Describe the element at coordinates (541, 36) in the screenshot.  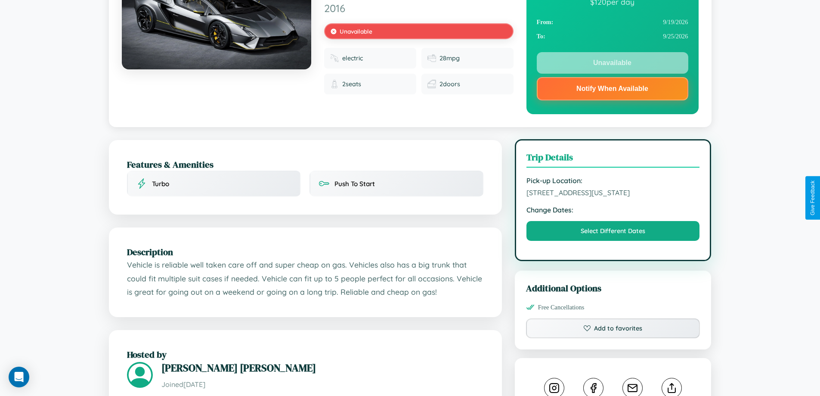
I see `strong: To:` at that location.